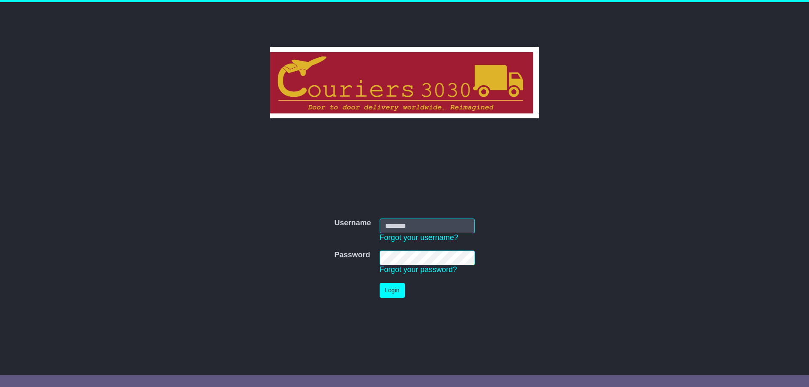 The image size is (809, 387). What do you see at coordinates (392, 290) in the screenshot?
I see `button: Login` at bounding box center [392, 290].